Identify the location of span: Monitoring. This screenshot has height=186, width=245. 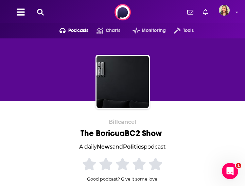
(154, 31).